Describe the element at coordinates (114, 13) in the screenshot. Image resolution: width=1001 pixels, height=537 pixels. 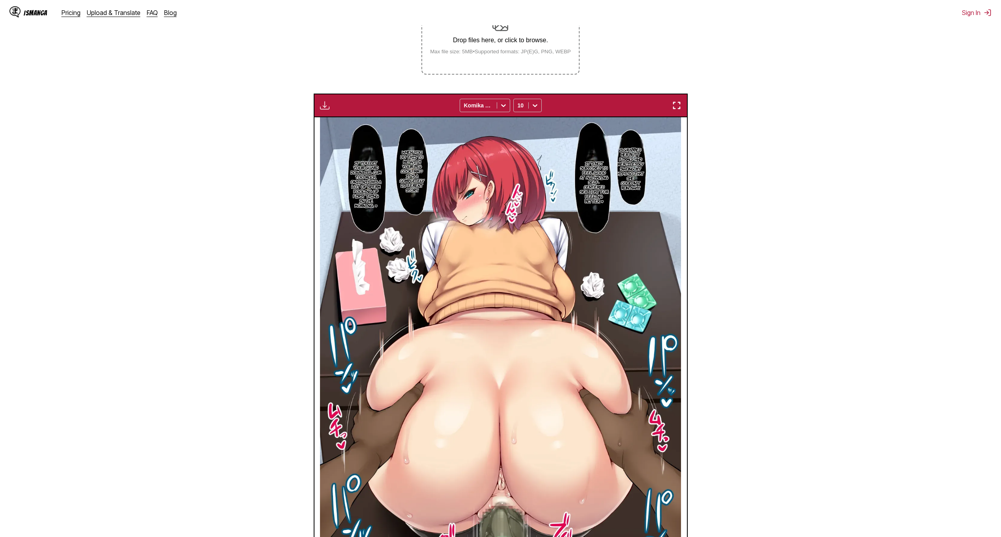
I see `a: Upload & Translate` at that location.